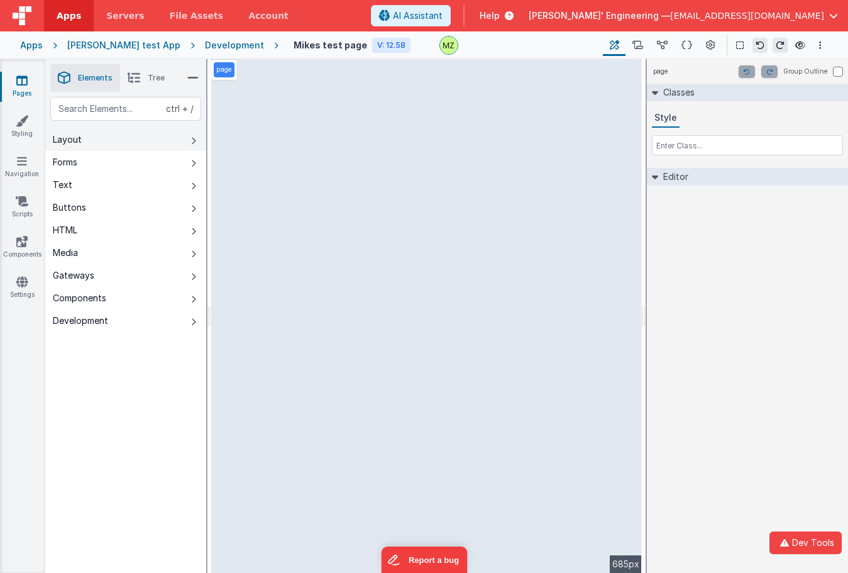 This screenshot has width=848, height=573. Describe the element at coordinates (805, 543) in the screenshot. I see `button: Dev Tools` at that location.